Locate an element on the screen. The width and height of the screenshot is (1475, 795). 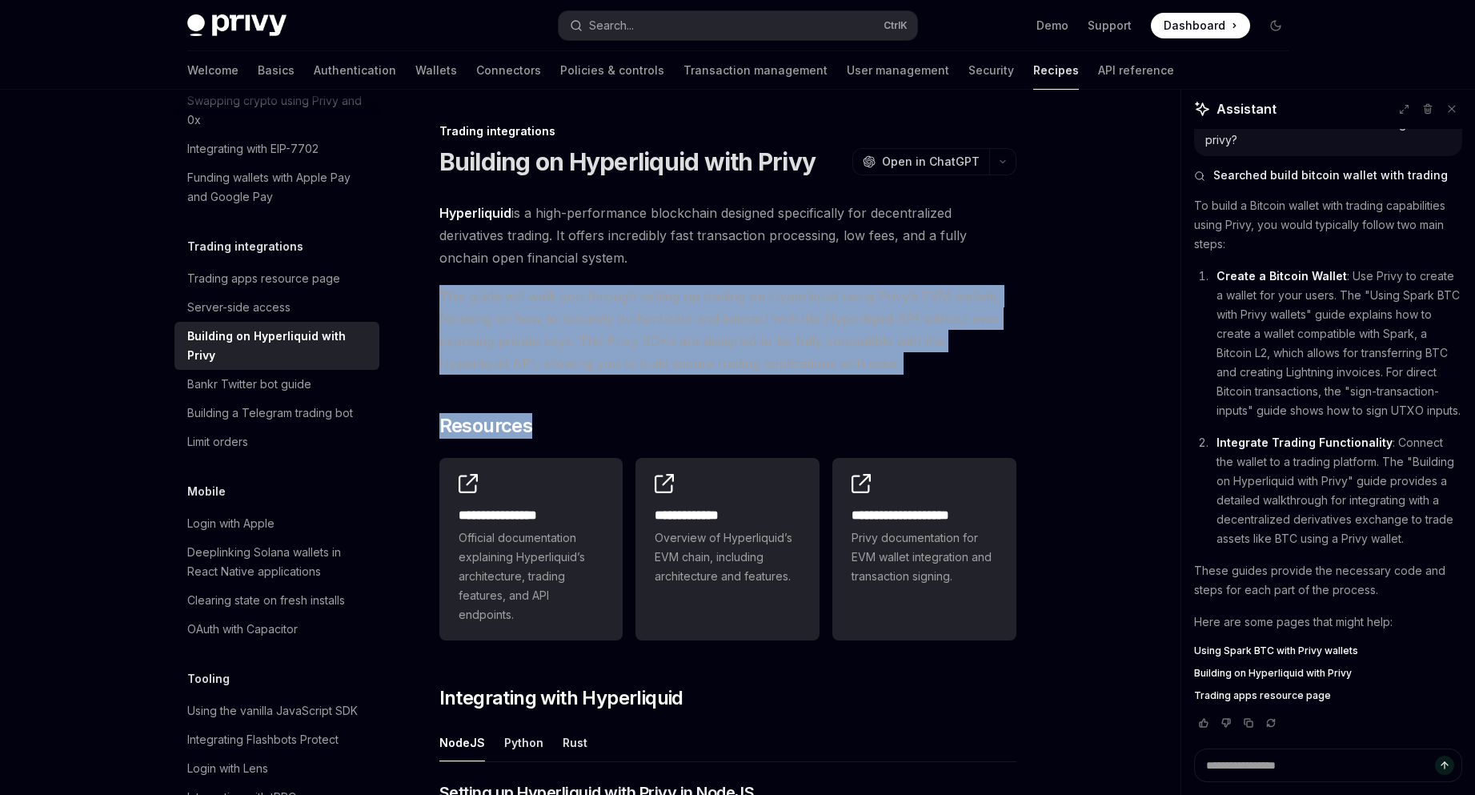
span: Ctrl K is located at coordinates (896, 26).